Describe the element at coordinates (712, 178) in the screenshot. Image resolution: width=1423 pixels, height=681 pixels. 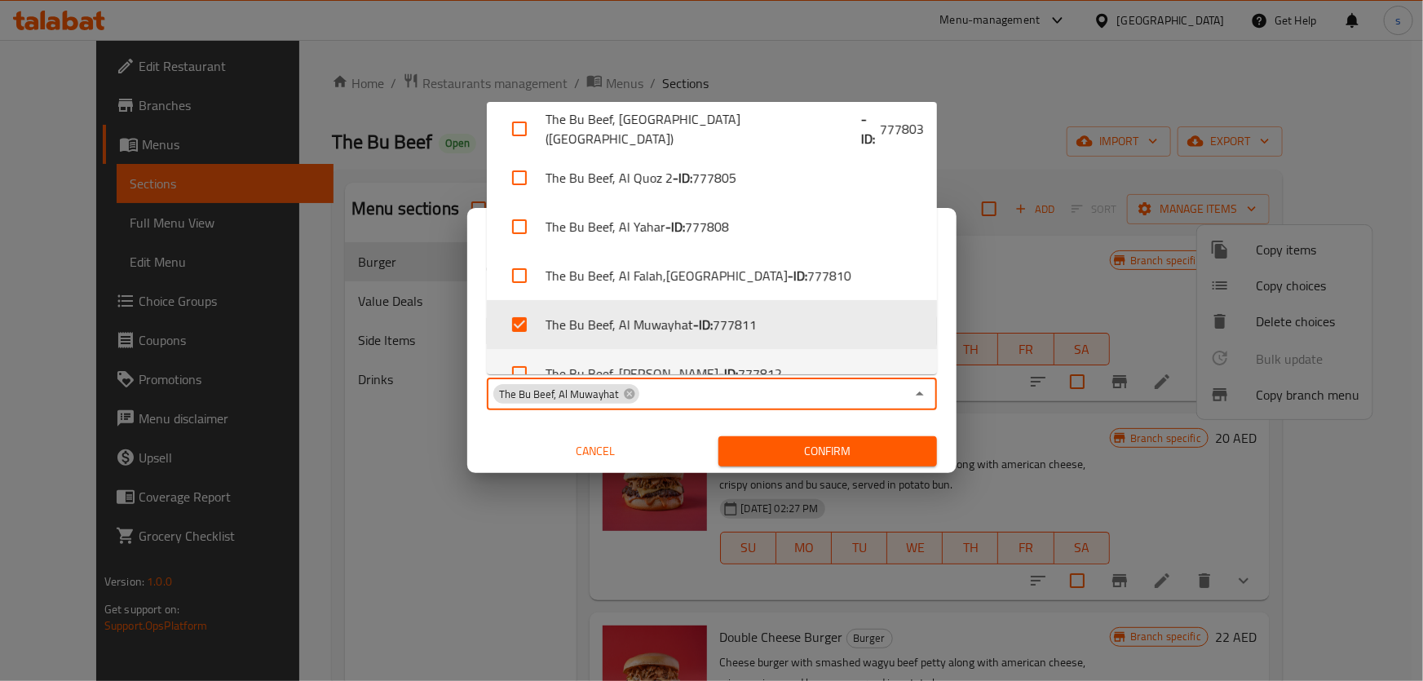
I see `li: The Bu Beef, Al Quoz 2` at that location.